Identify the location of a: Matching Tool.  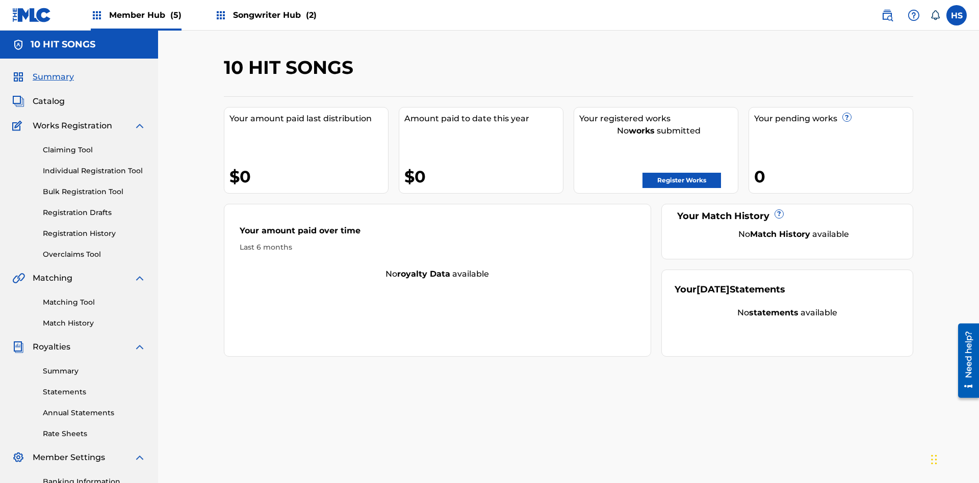
(94, 302).